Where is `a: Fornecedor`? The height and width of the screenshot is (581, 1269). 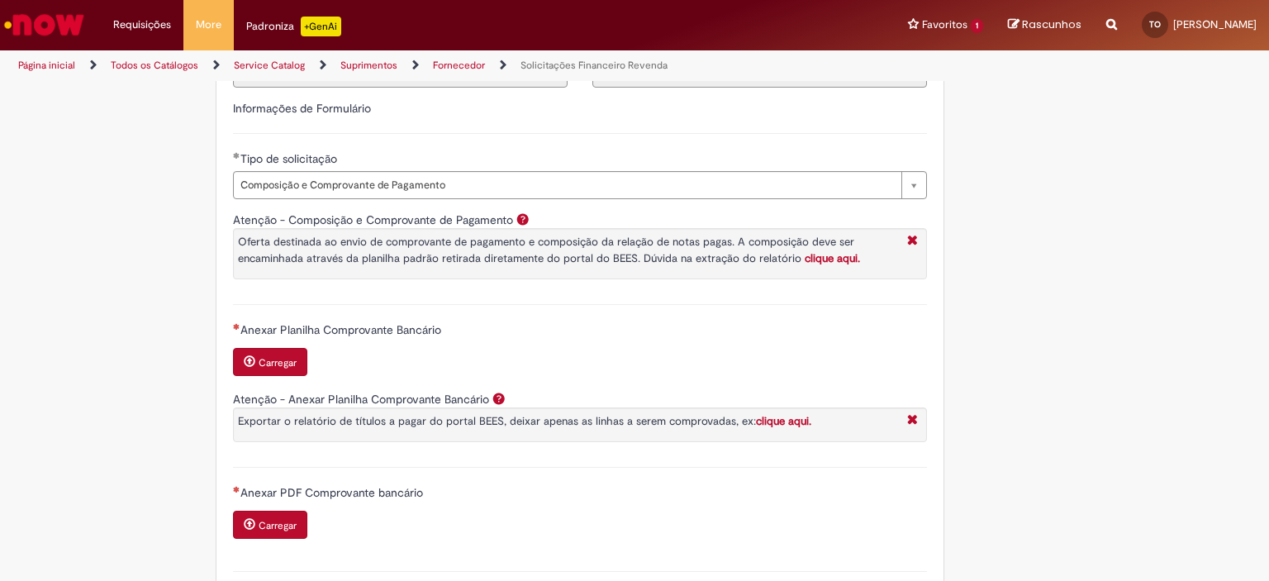
a: Fornecedor is located at coordinates (458, 65).